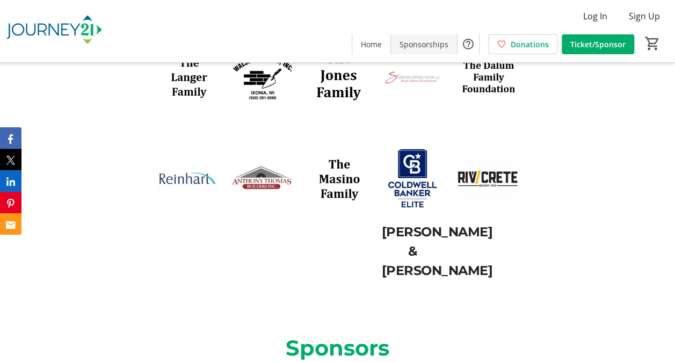  I want to click on button: Cart, so click(652, 43).